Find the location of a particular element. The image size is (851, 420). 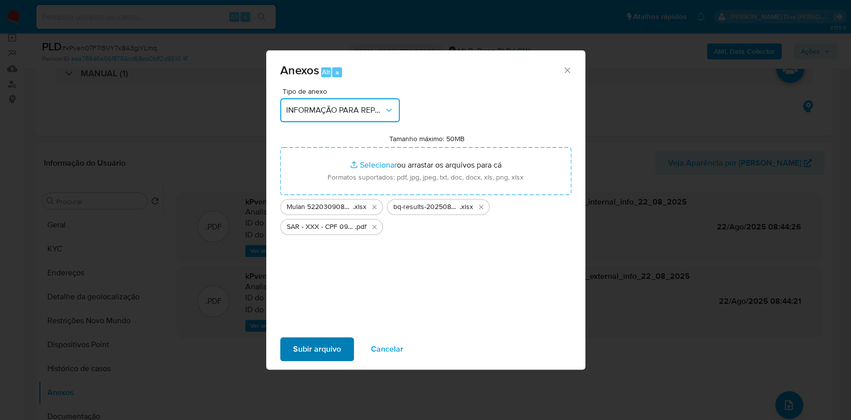

button: INFORMAÇÃO PARA REPORTE - COAF is located at coordinates (340, 110).